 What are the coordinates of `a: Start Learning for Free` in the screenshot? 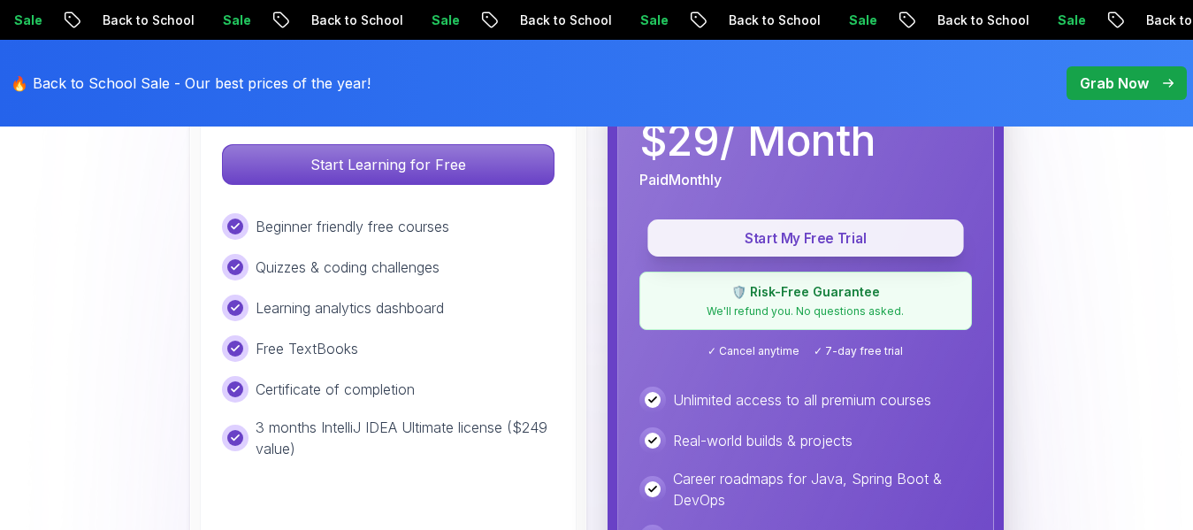 It's located at (388, 164).